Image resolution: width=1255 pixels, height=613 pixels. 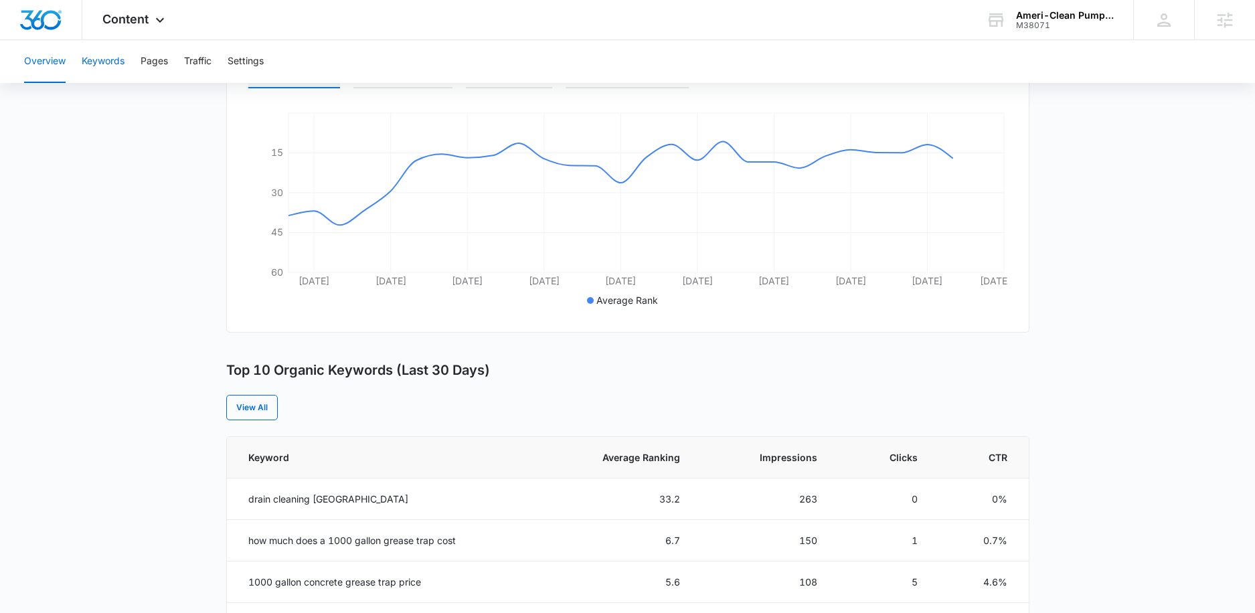 I want to click on div: account name, so click(x=1065, y=15).